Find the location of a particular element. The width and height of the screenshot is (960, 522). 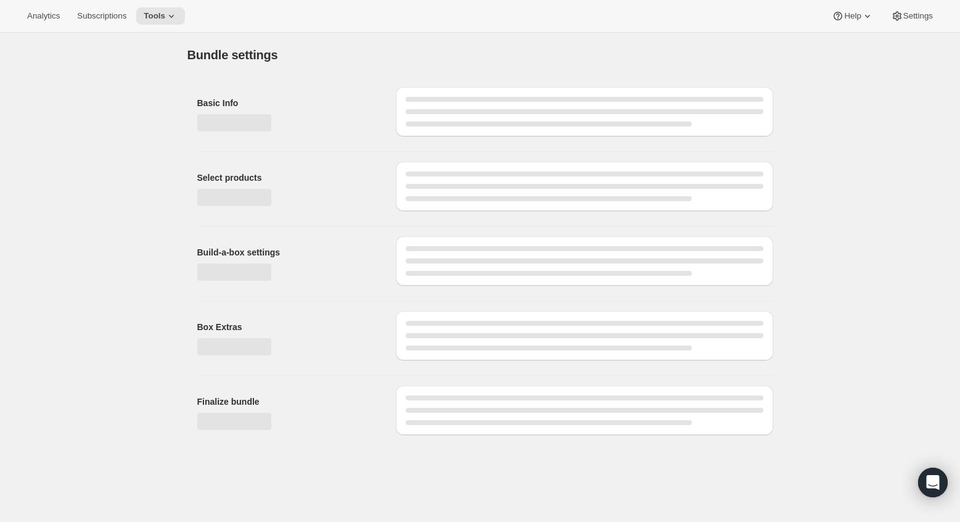

span: Analytics is located at coordinates (43, 16).